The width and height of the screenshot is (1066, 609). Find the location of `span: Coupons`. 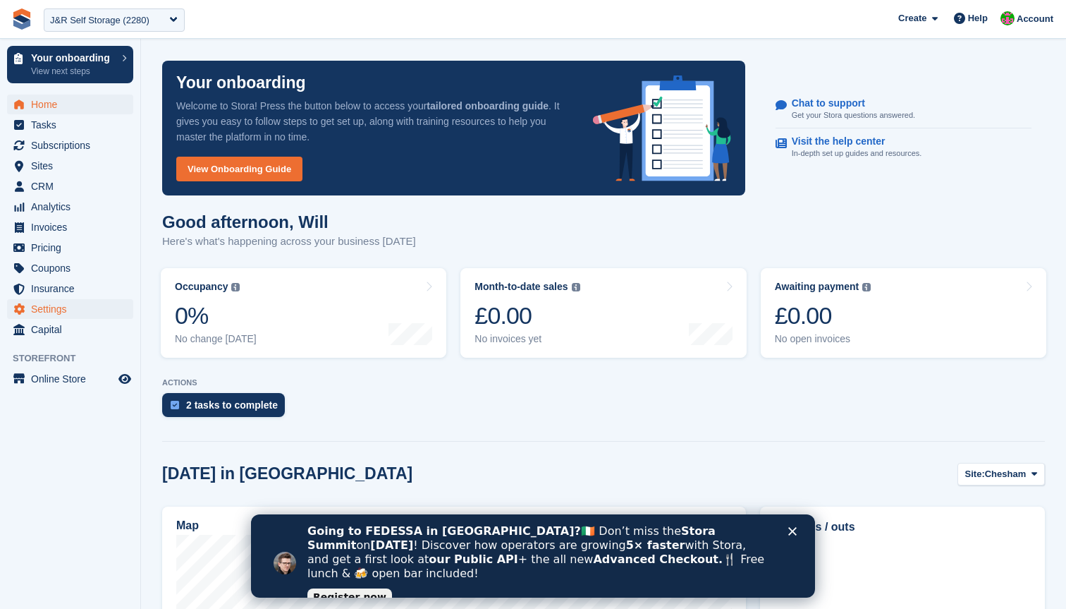

span: Coupons is located at coordinates (73, 268).